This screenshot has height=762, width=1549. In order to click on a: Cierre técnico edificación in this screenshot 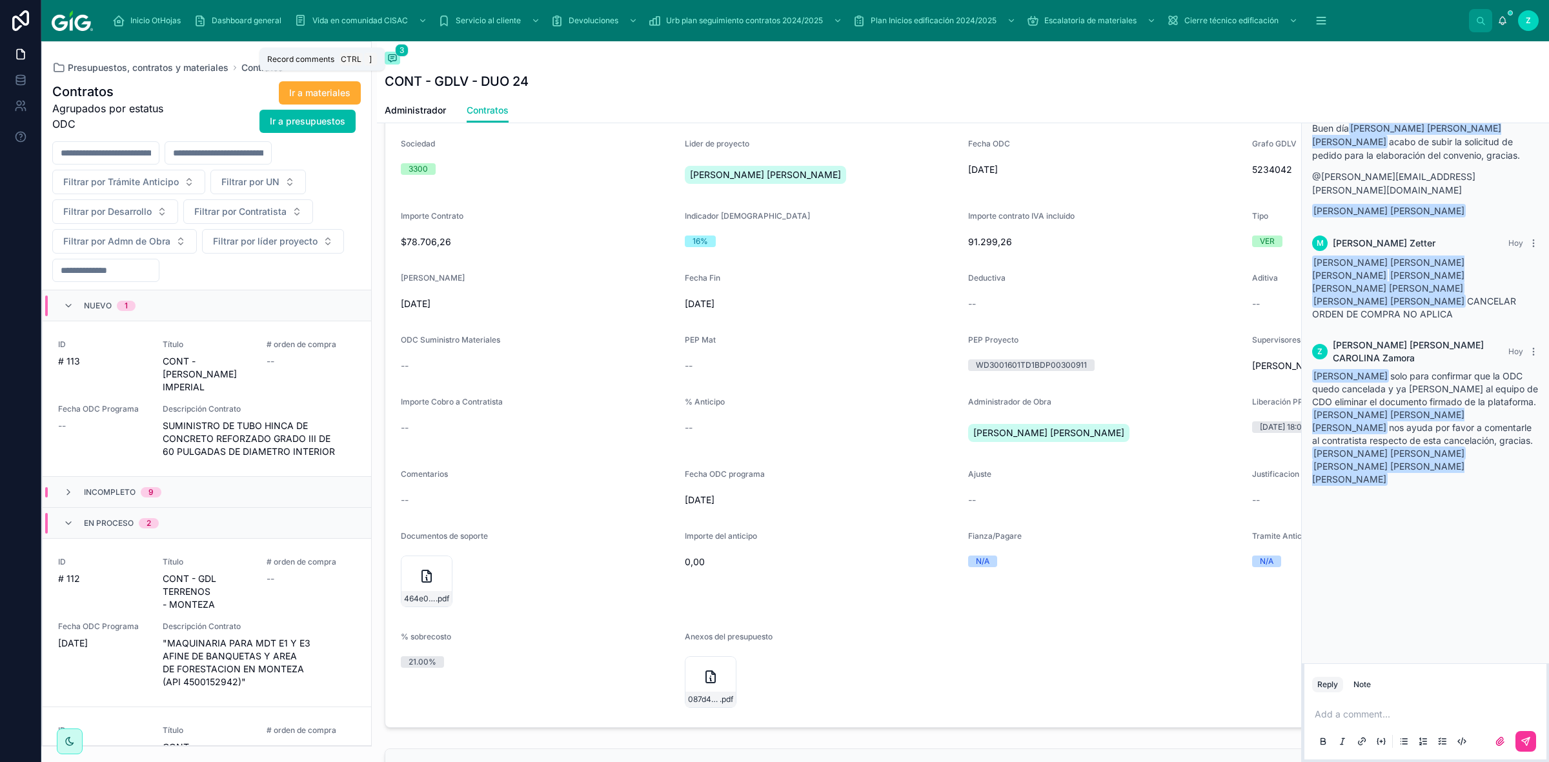, I will do `click(1233, 21)`.